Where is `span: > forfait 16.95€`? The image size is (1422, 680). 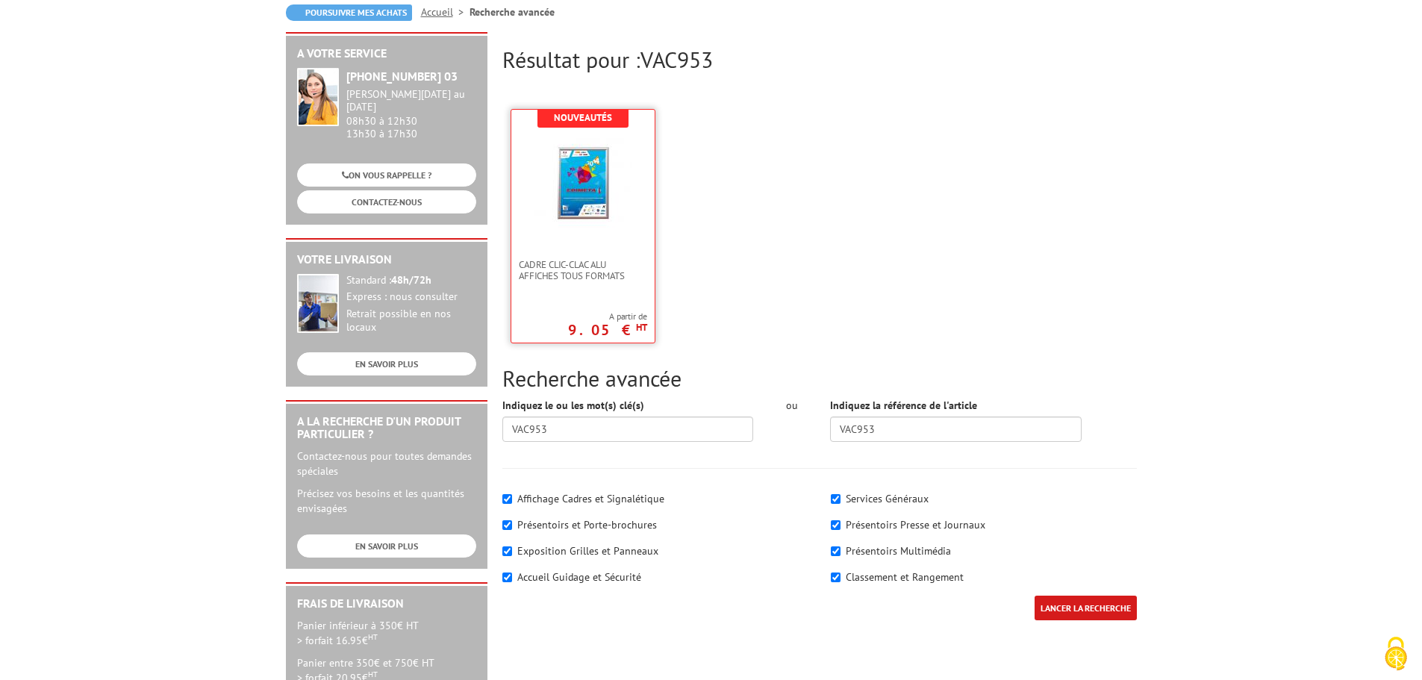
span: > forfait 16.95€ is located at coordinates (337, 641).